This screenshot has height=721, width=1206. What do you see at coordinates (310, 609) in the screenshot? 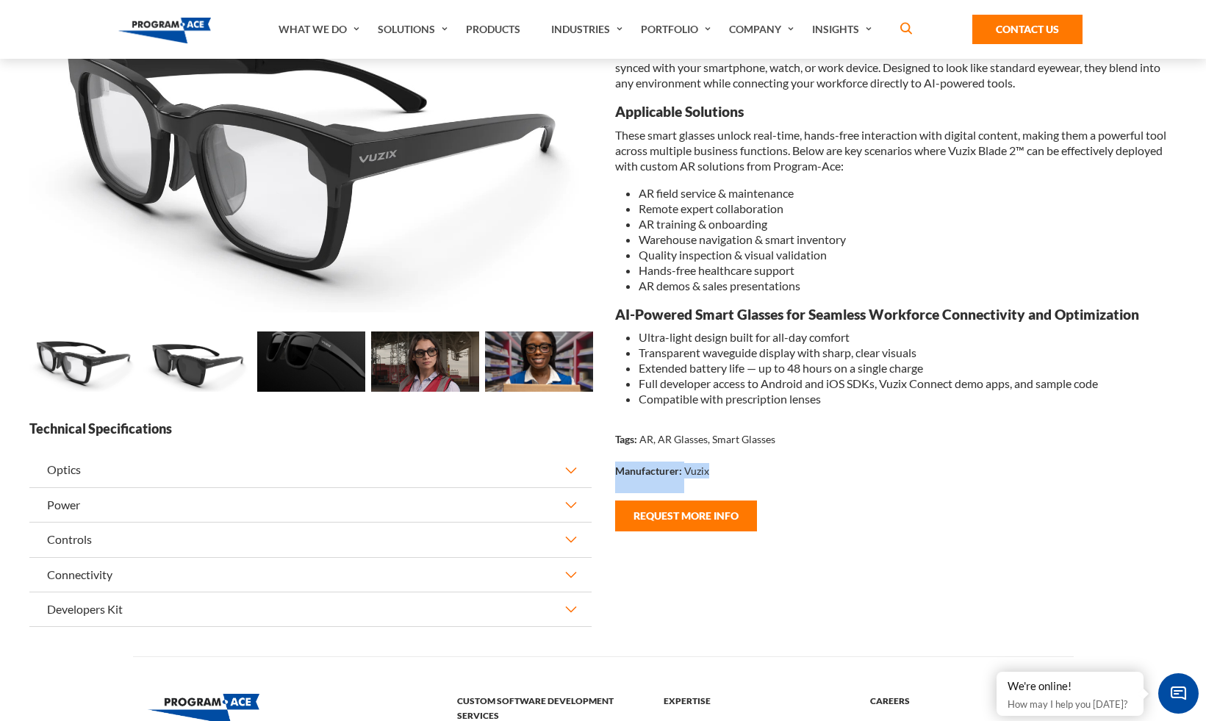
I see `button: Developers Kit` at bounding box center [310, 609].